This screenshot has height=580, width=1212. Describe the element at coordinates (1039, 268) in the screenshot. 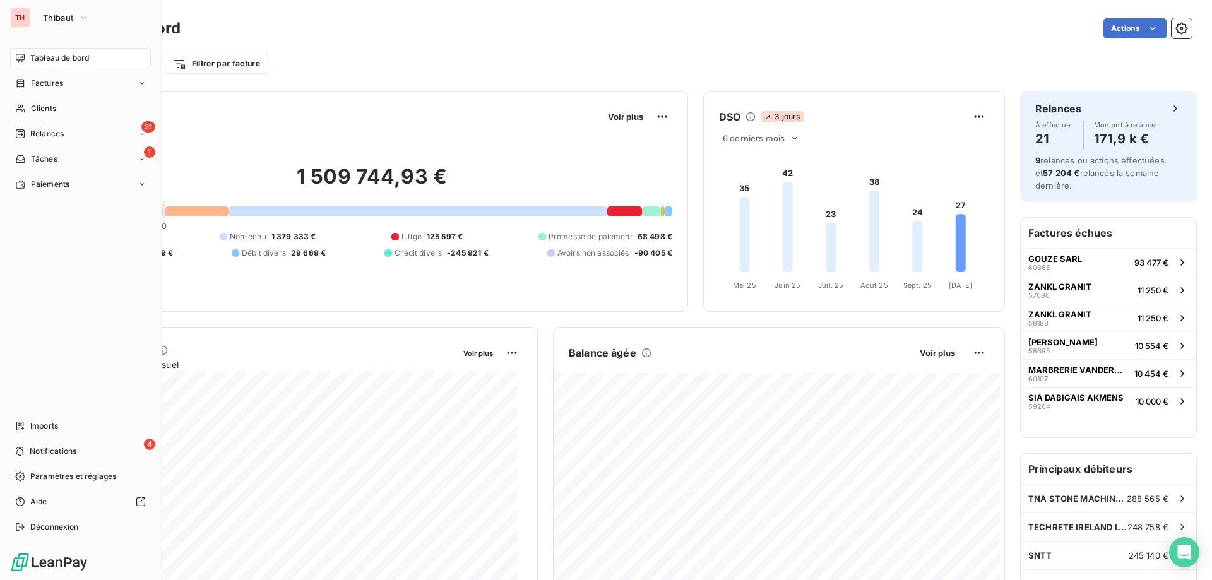

I see `span: 60866` at that location.